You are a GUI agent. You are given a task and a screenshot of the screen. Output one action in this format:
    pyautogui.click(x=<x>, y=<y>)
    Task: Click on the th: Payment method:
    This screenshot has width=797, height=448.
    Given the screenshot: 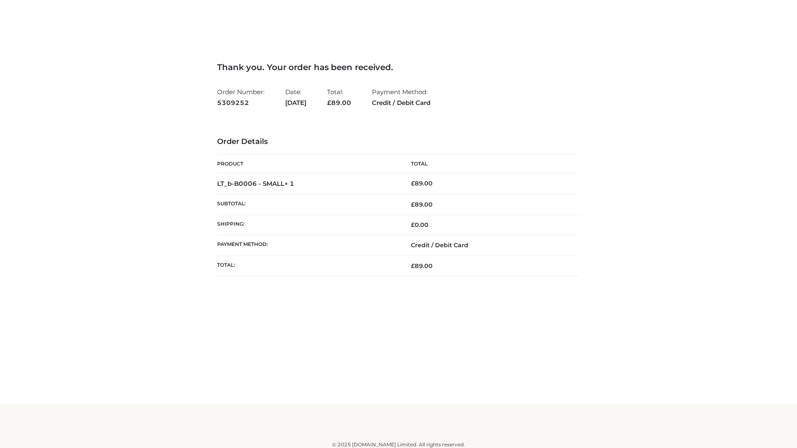 What is the action you would take?
    pyautogui.click(x=308, y=245)
    